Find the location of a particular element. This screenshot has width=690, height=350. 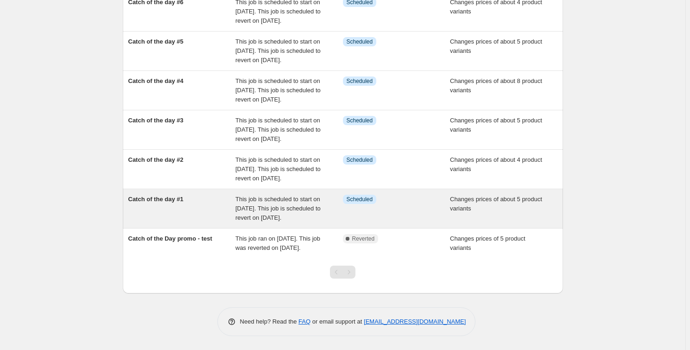

span: Catch of the day #2 is located at coordinates (156, 159).